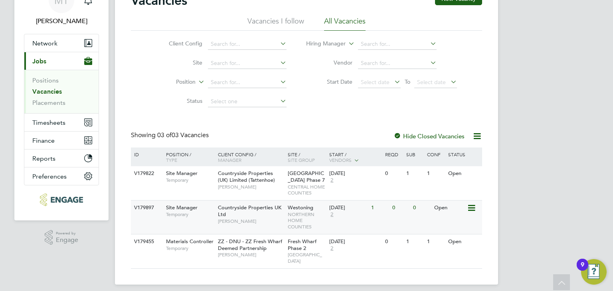 Image resolution: width=613 pixels, height=291 pixels. What do you see at coordinates (67, 233) in the screenshot?
I see `span: Powered by` at bounding box center [67, 233].